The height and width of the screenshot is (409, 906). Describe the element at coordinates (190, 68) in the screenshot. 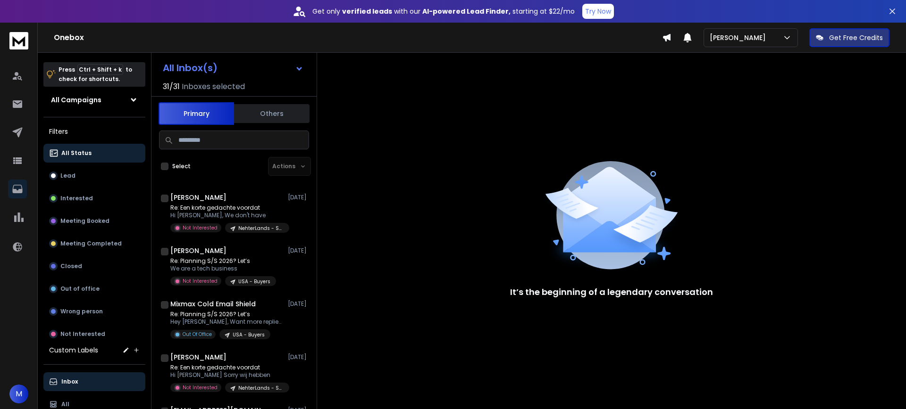

I see `h1: All Inbox(s)` at that location.